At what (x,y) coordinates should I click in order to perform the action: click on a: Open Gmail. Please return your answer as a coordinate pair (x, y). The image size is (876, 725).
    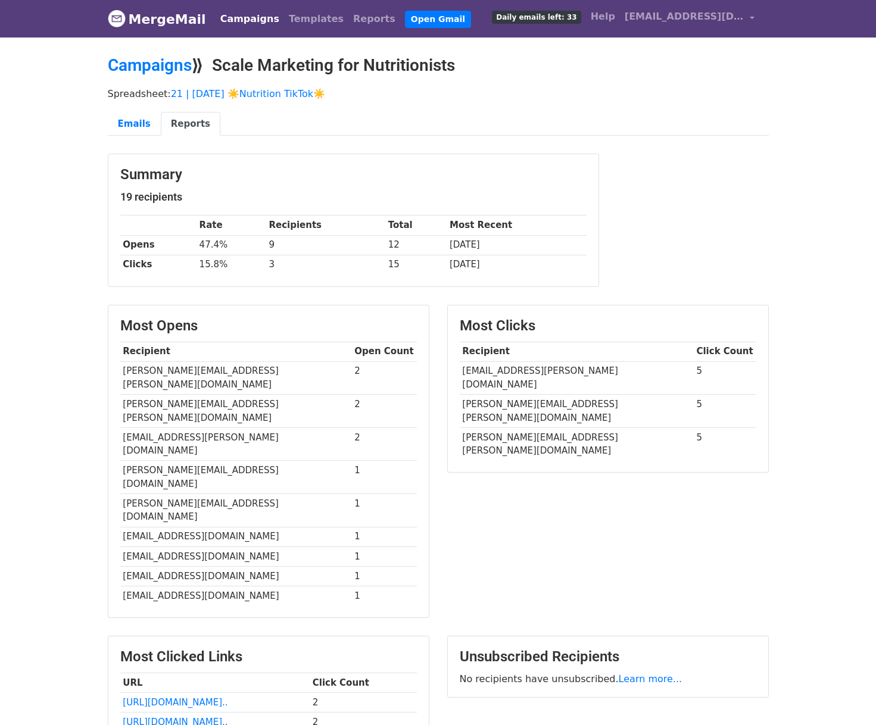
    Looking at the image, I should click on (438, 19).